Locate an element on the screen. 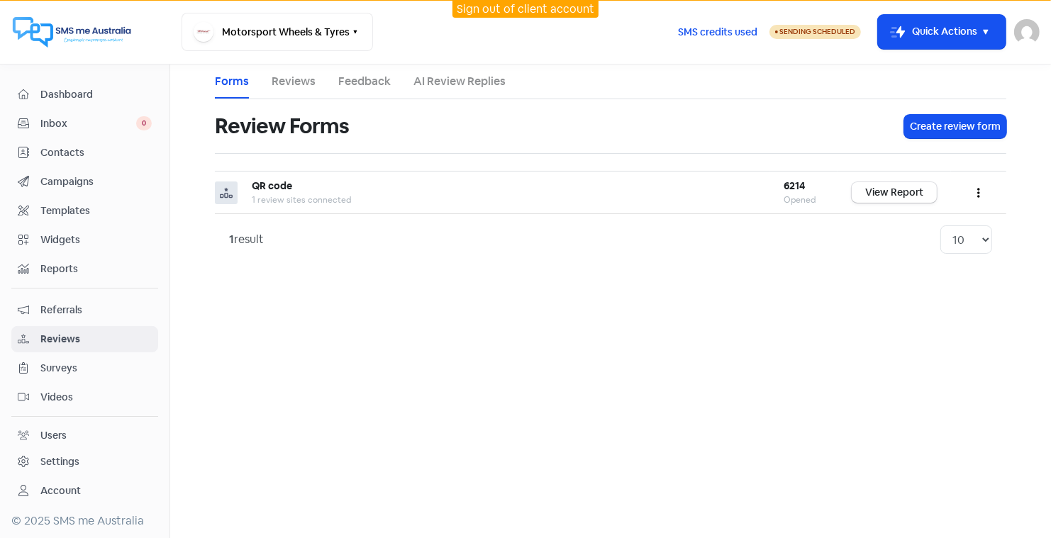  a: View Report is located at coordinates (894, 192).